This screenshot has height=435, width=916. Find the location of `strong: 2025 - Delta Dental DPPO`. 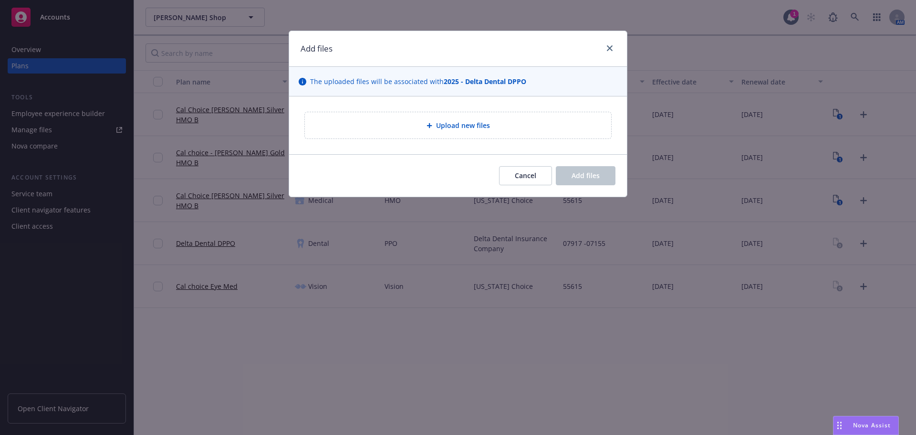

strong: 2025 - Delta Dental DPPO is located at coordinates (485, 81).